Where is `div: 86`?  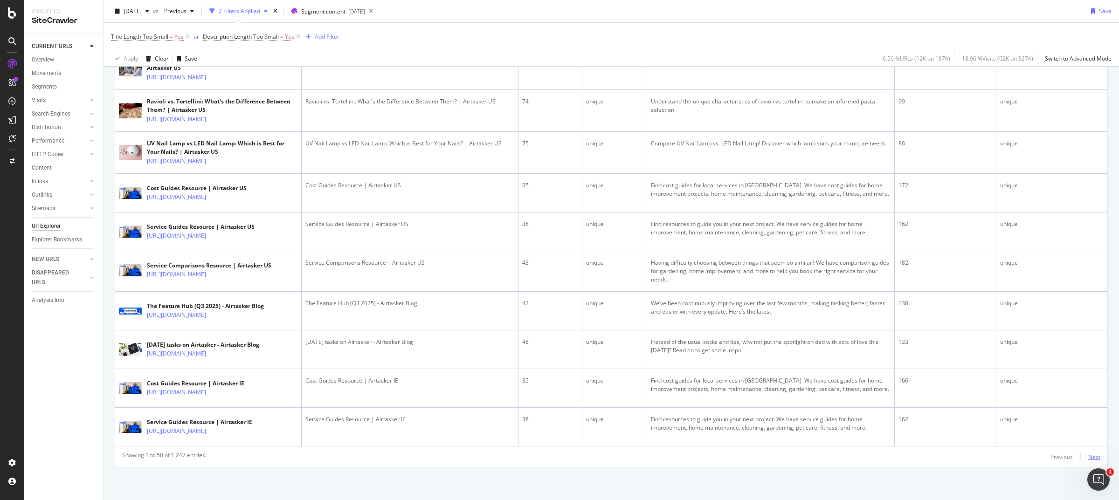
div: 86 is located at coordinates (945, 144).